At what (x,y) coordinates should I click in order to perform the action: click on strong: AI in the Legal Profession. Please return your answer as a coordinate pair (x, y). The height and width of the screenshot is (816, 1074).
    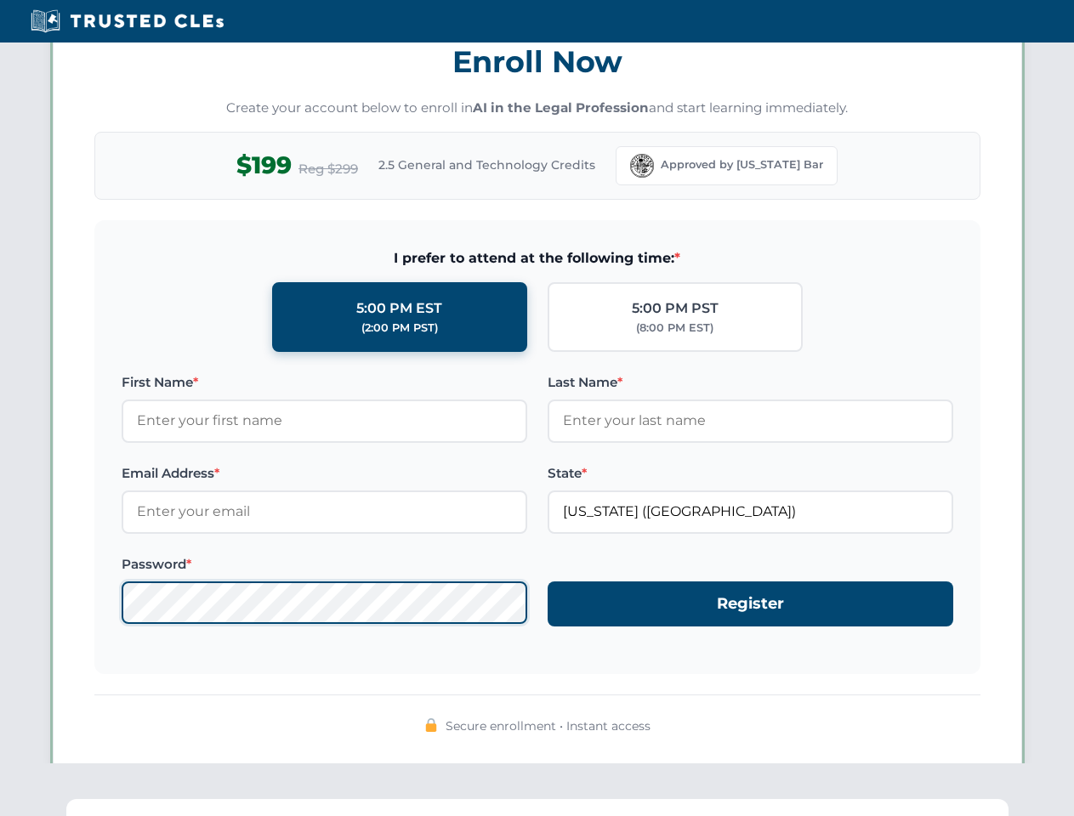
    Looking at the image, I should click on (560, 107).